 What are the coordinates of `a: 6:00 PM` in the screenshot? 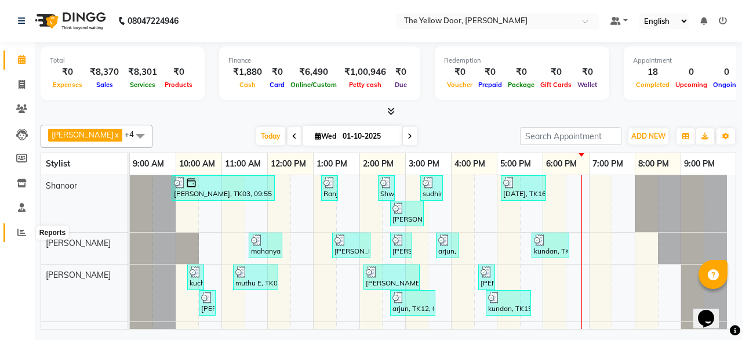 It's located at (562, 164).